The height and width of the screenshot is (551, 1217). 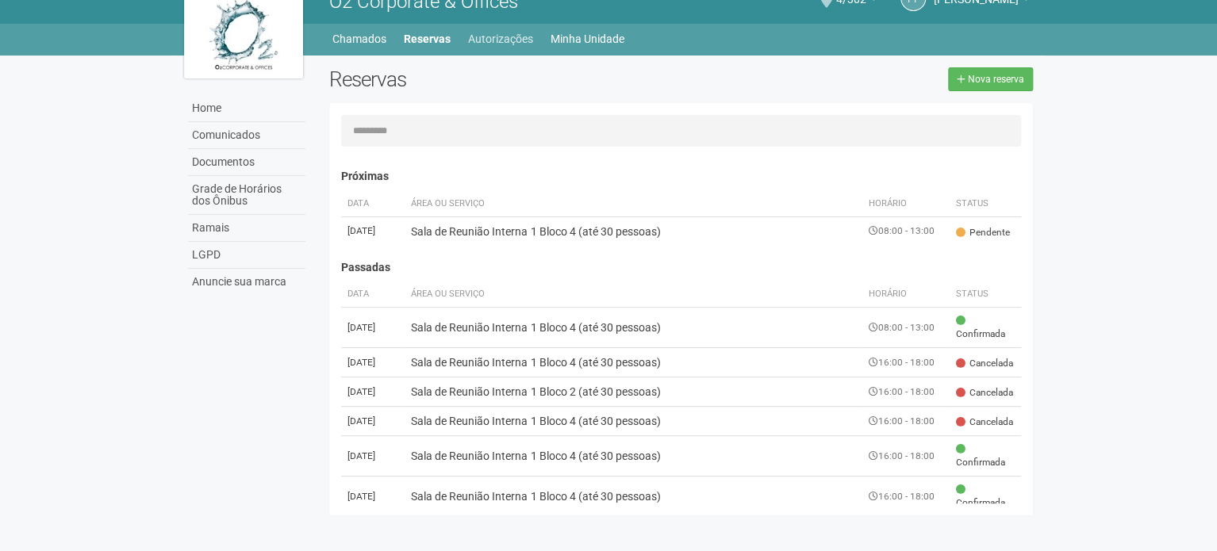 What do you see at coordinates (983, 232) in the screenshot?
I see `span: Pendente` at bounding box center [983, 232].